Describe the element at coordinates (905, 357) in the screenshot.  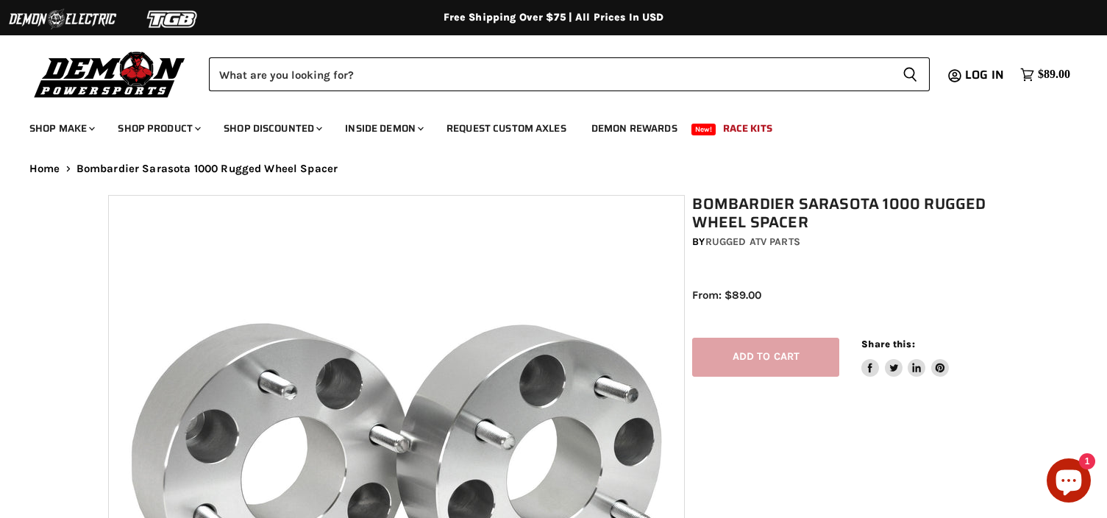
I see `aside: Share this:` at that location.